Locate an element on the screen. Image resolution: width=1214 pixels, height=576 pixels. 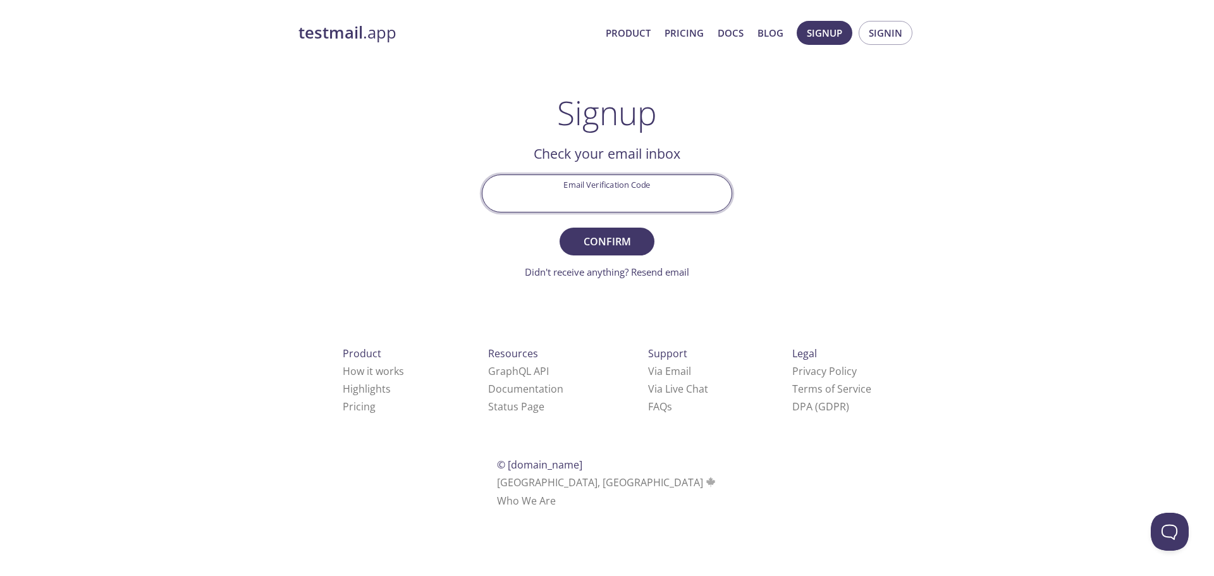
span: Product is located at coordinates (362, 353).